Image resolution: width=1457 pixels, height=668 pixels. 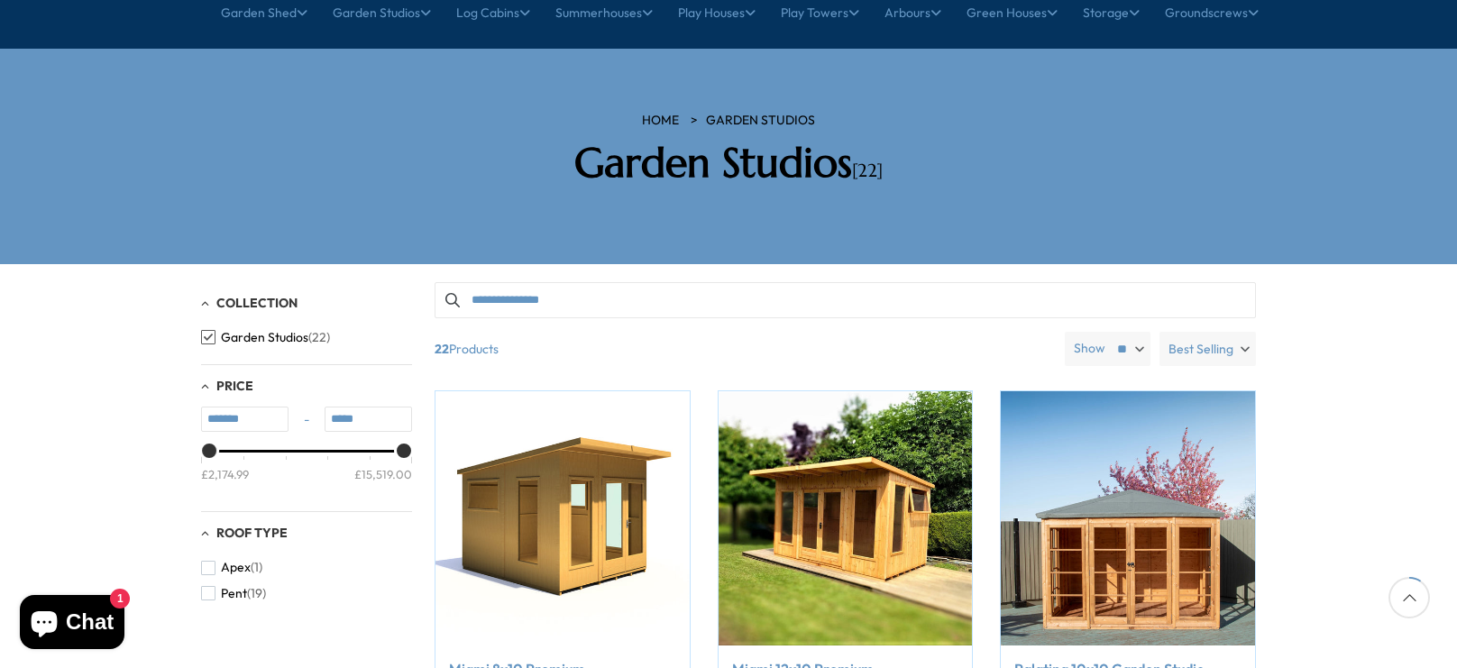 What do you see at coordinates (264, 337) in the screenshot?
I see `span: Garden Studios` at bounding box center [264, 337].